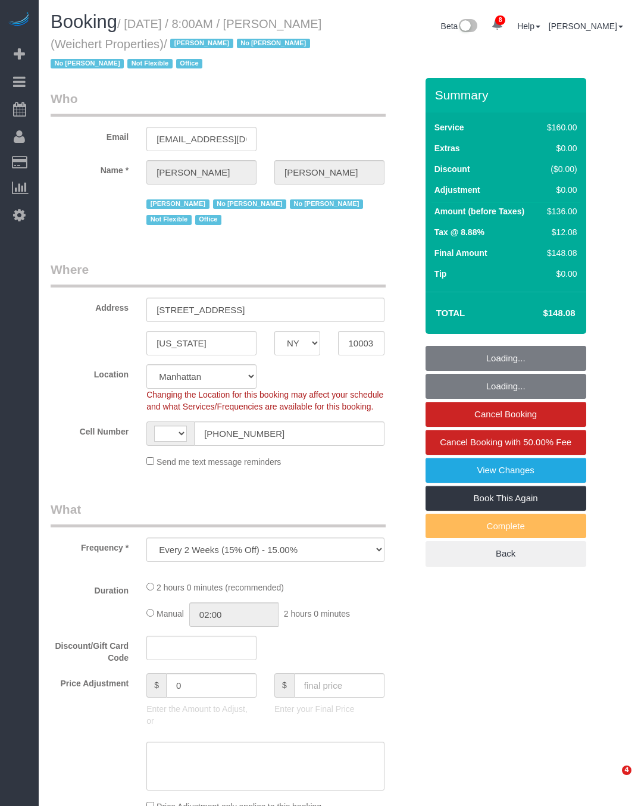 This screenshot has height=806, width=638. I want to click on h3: Summary, so click(508, 95).